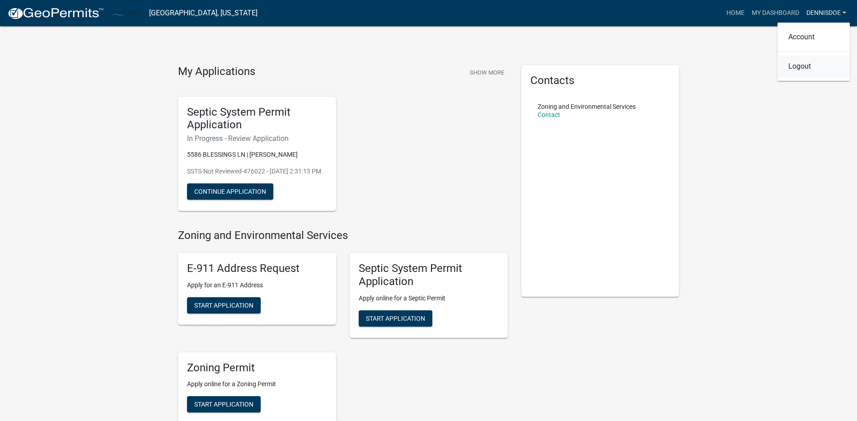 This screenshot has width=857, height=421. What do you see at coordinates (257, 285) in the screenshot?
I see `p: Apply for an E-911 Address` at bounding box center [257, 285].